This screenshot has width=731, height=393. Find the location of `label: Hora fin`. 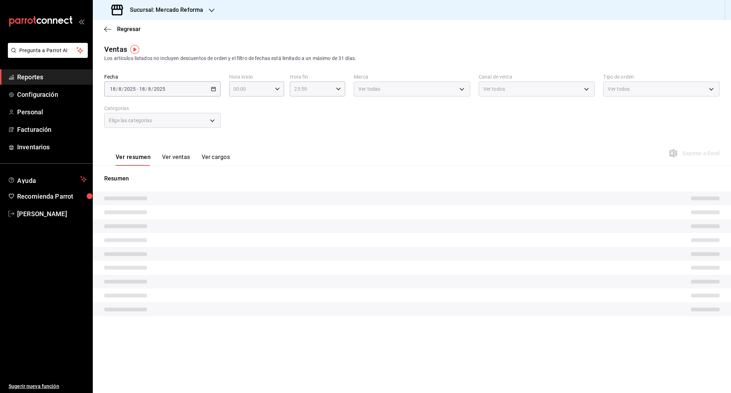

label: Hora fin is located at coordinates (317, 77).